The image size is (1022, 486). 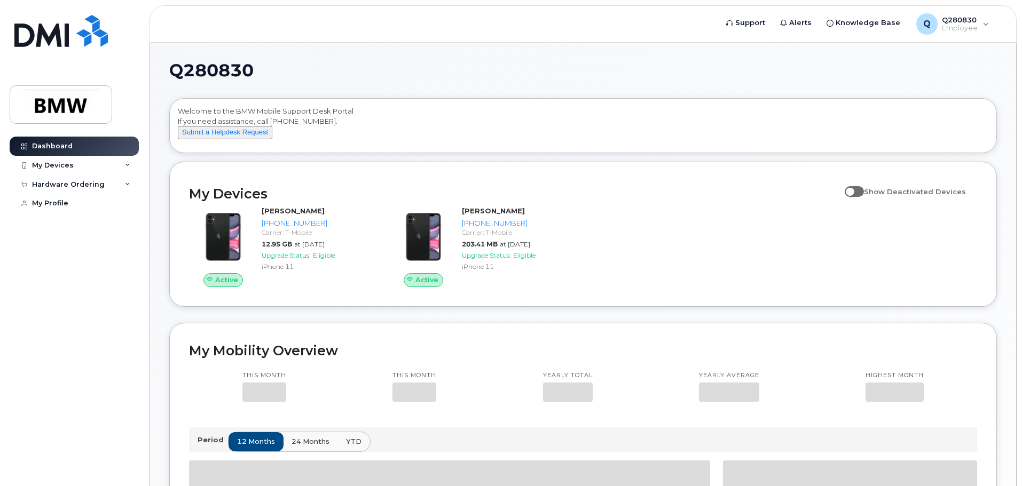 I want to click on span: Q280830, so click(x=211, y=70).